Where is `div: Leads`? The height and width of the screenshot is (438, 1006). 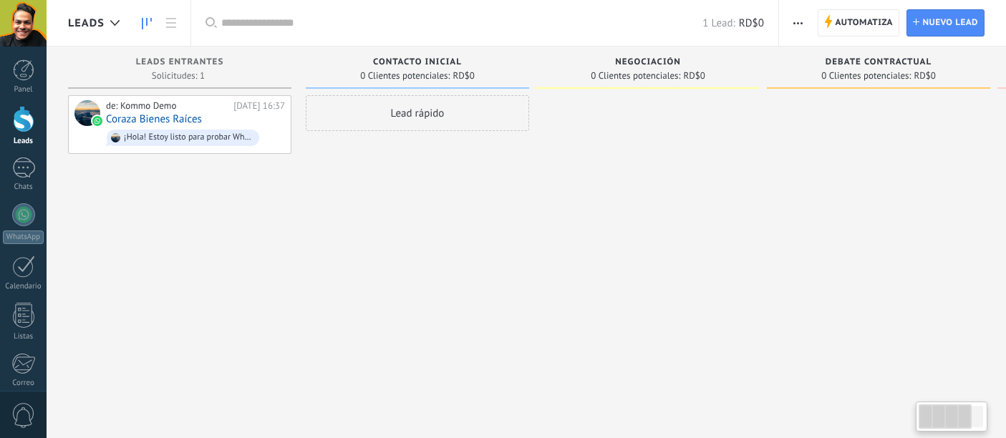
div: Leads is located at coordinates (24, 141).